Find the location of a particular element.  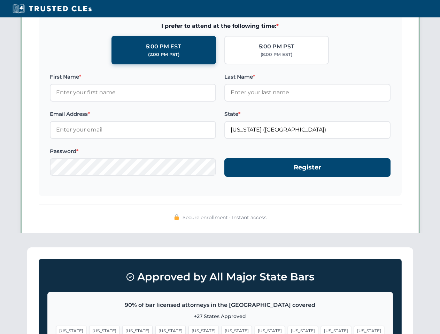

label: Last Name is located at coordinates (307, 77).